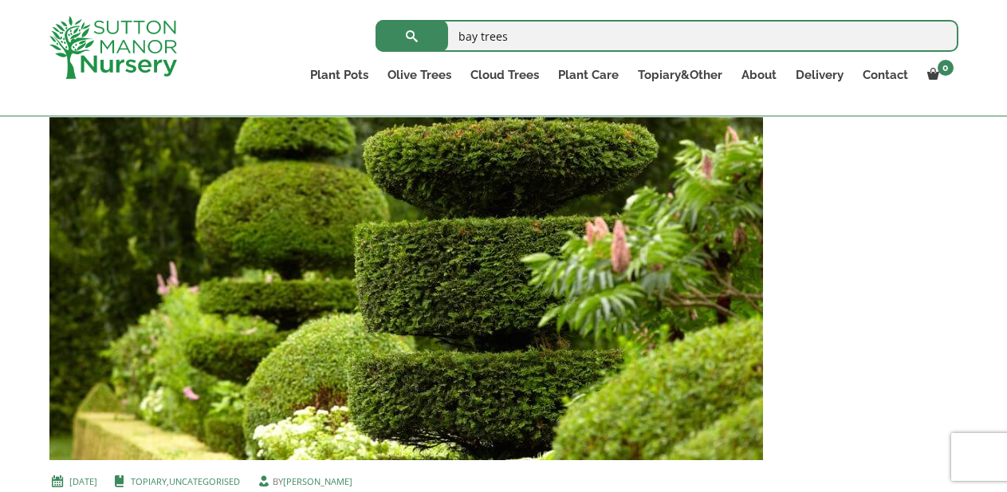 The height and width of the screenshot is (492, 1007). Describe the element at coordinates (339, 75) in the screenshot. I see `a: Plant Pots` at that location.